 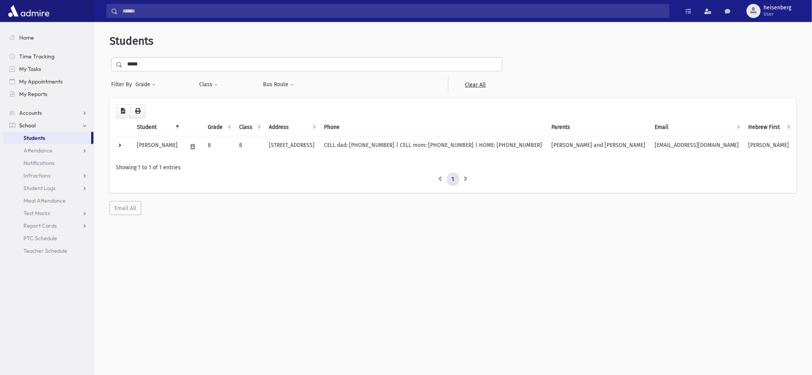 I want to click on a: Teacher Schedule, so click(x=48, y=251).